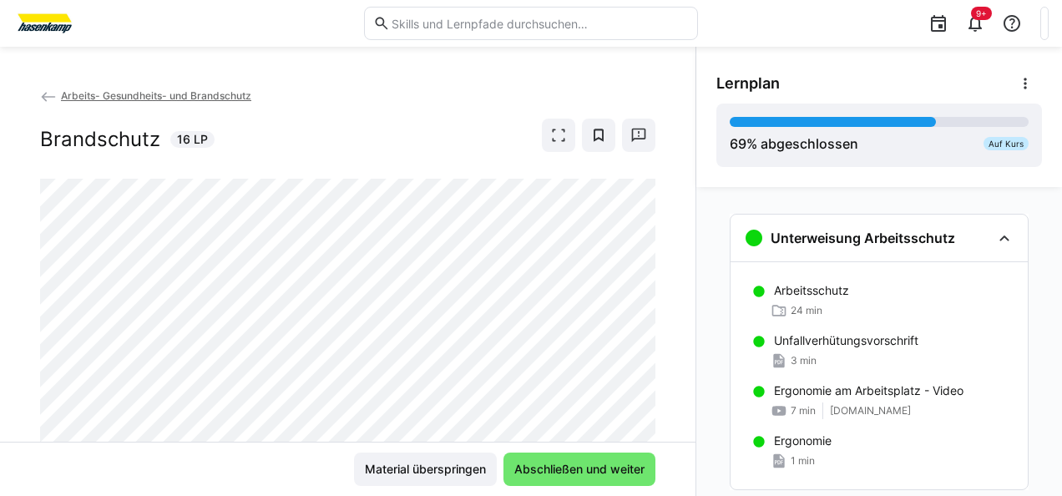  I want to click on p: Ergonomie am Arbeitsplatz - Video, so click(868, 391).